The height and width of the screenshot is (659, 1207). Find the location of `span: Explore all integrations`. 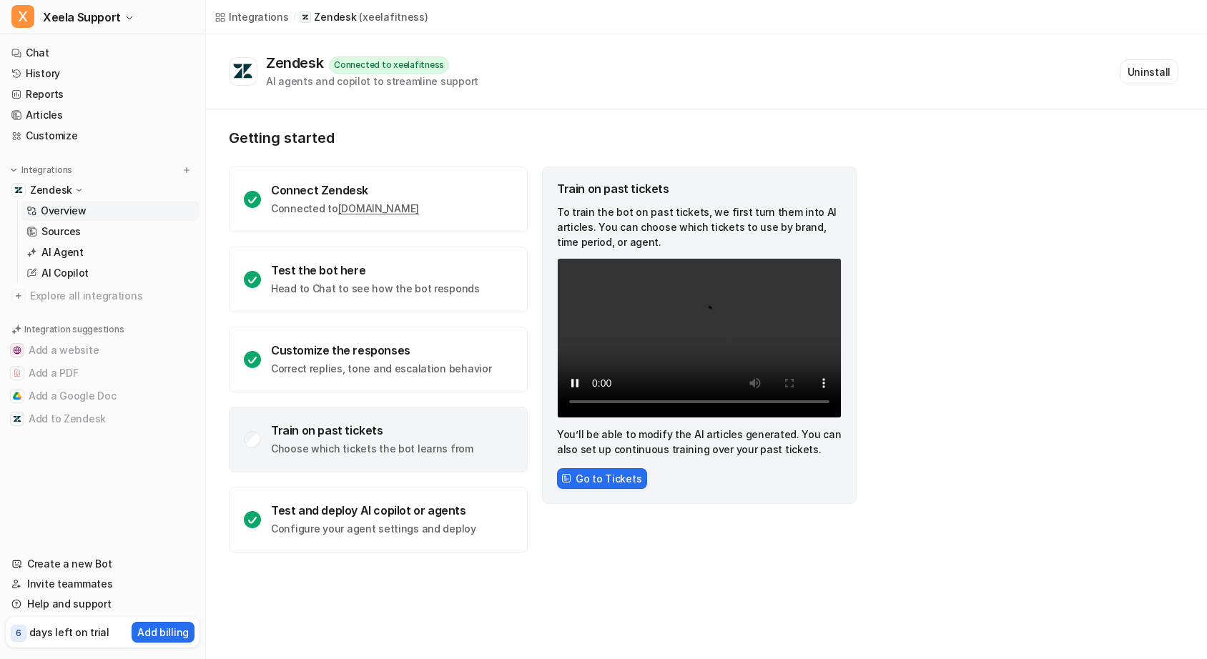

span: Explore all integrations is located at coordinates (112, 296).